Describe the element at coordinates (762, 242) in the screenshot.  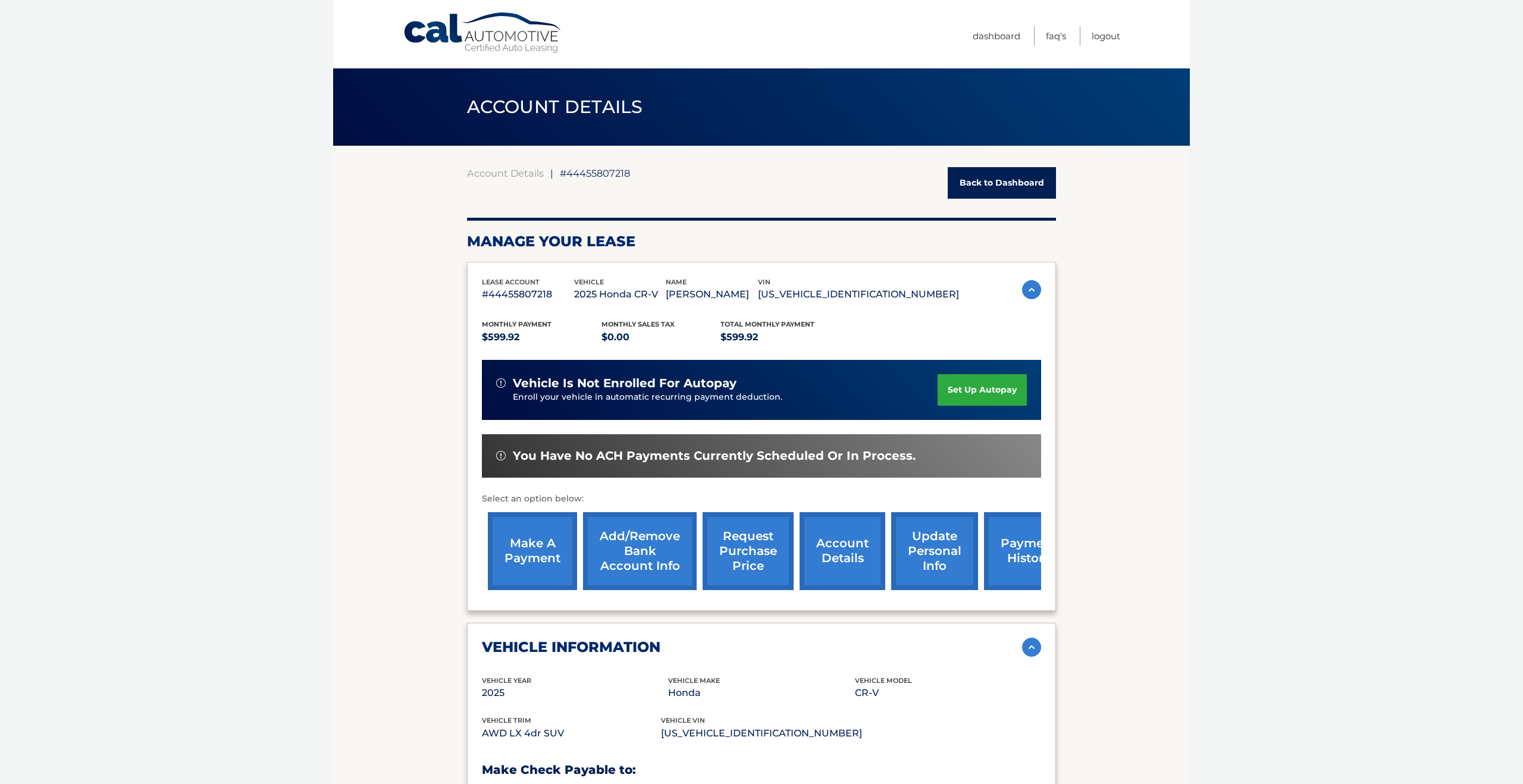
I see `h2: Manage Your Lease` at that location.